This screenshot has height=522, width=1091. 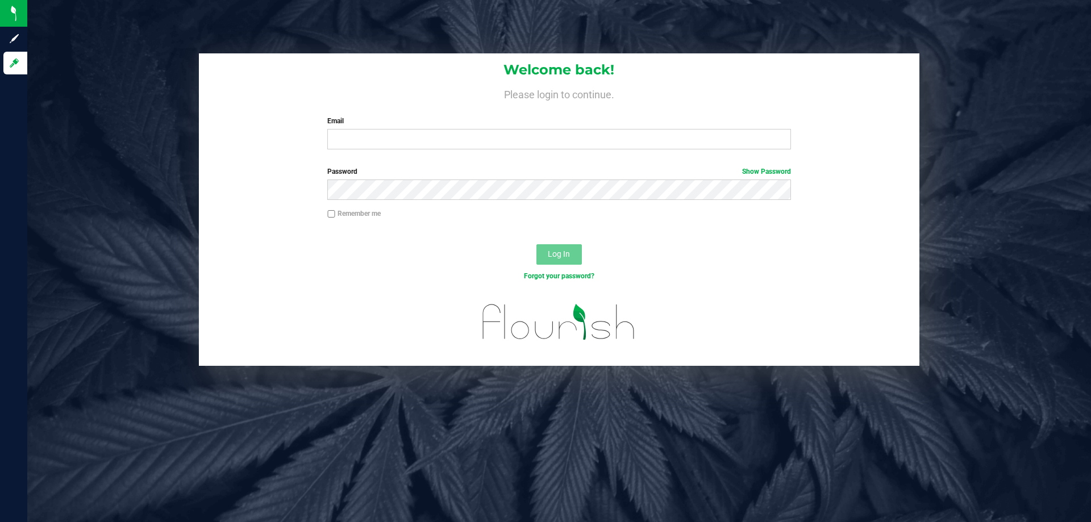 What do you see at coordinates (559, 121) in the screenshot?
I see `label: Email` at bounding box center [559, 121].